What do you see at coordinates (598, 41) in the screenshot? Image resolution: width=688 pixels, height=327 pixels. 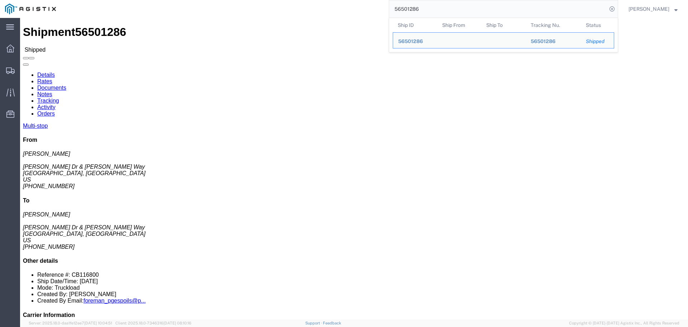 I see `div: Shipped` at bounding box center [598, 41].